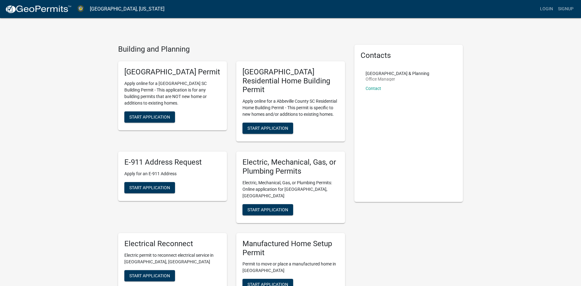 The height and width of the screenshot is (286, 581). Describe the element at coordinates (546, 9) in the screenshot. I see `a: Login` at that location.